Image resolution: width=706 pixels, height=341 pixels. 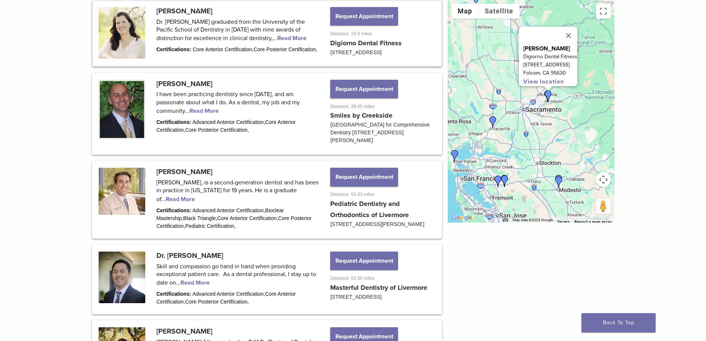 I want to click on button: Close, so click(x=569, y=36).